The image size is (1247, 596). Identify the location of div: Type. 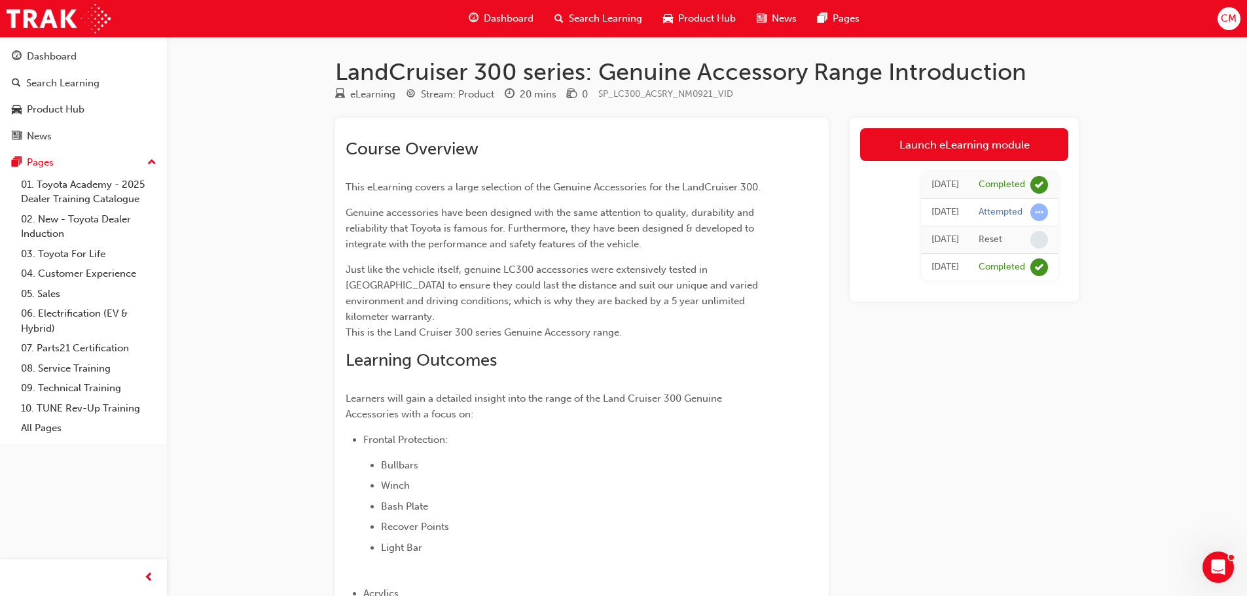
(365, 94).